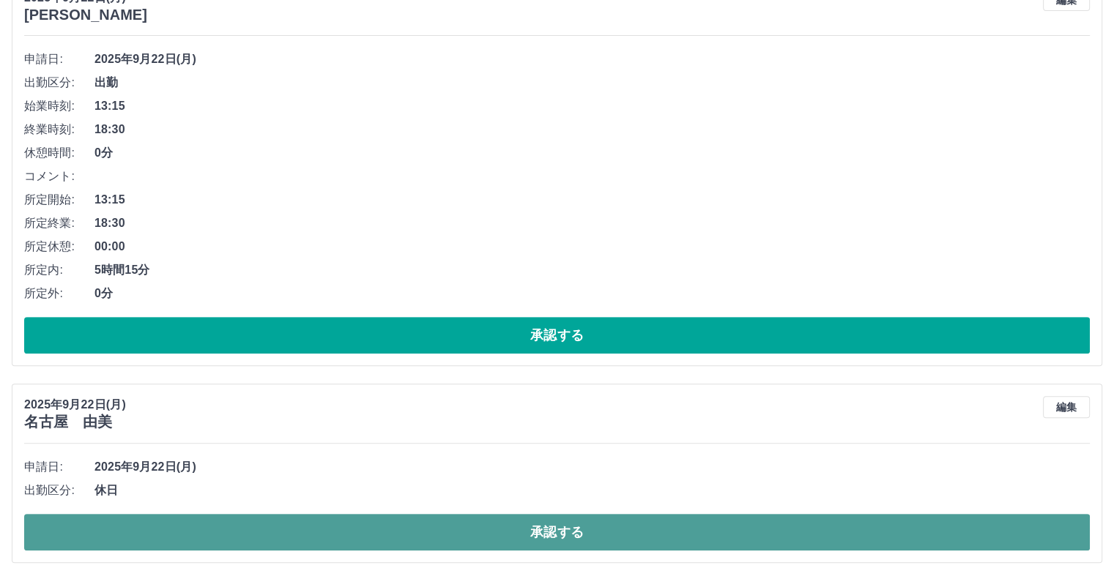 This screenshot has height=579, width=1114. Describe the element at coordinates (1066, 407) in the screenshot. I see `button: 編集` at that location.